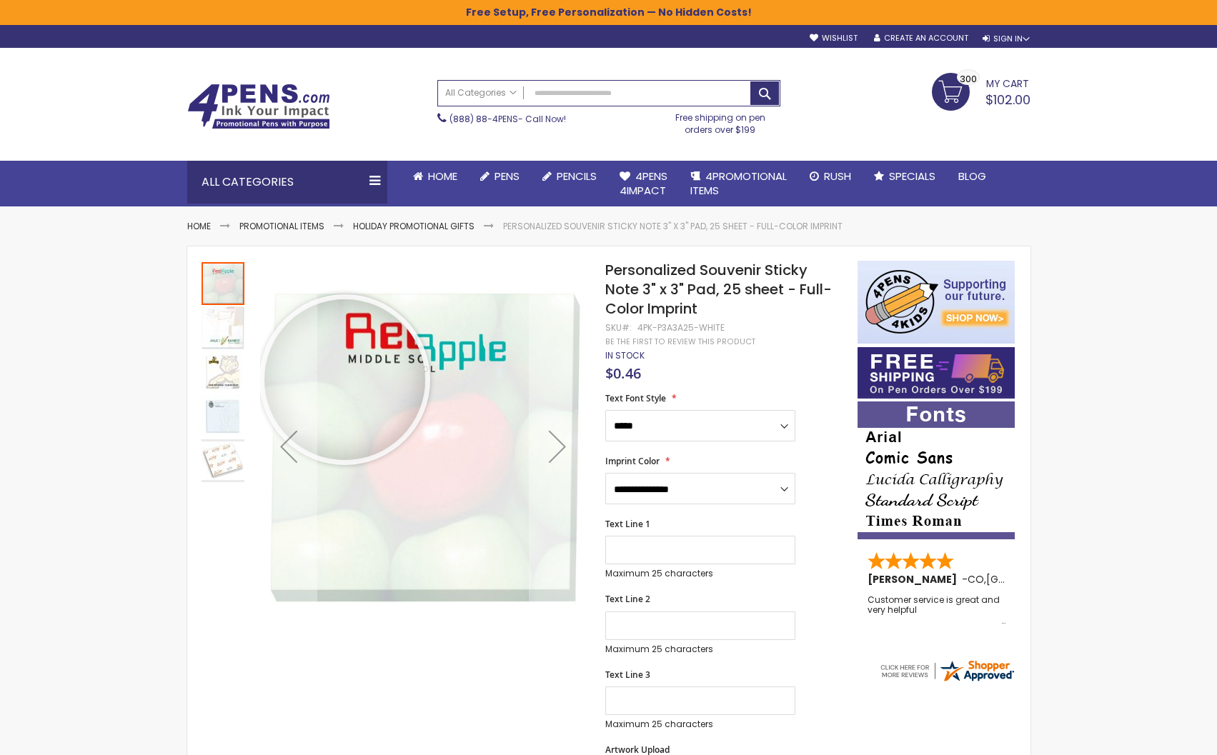  Describe the element at coordinates (289, 446) in the screenshot. I see `div: Previous` at that location.